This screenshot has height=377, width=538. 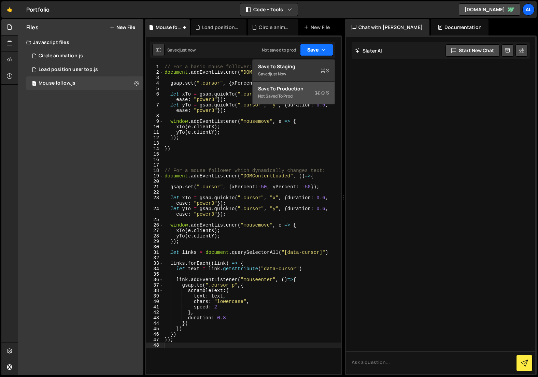 What do you see at coordinates (155, 149) in the screenshot?
I see `div: 14` at bounding box center [155, 149].